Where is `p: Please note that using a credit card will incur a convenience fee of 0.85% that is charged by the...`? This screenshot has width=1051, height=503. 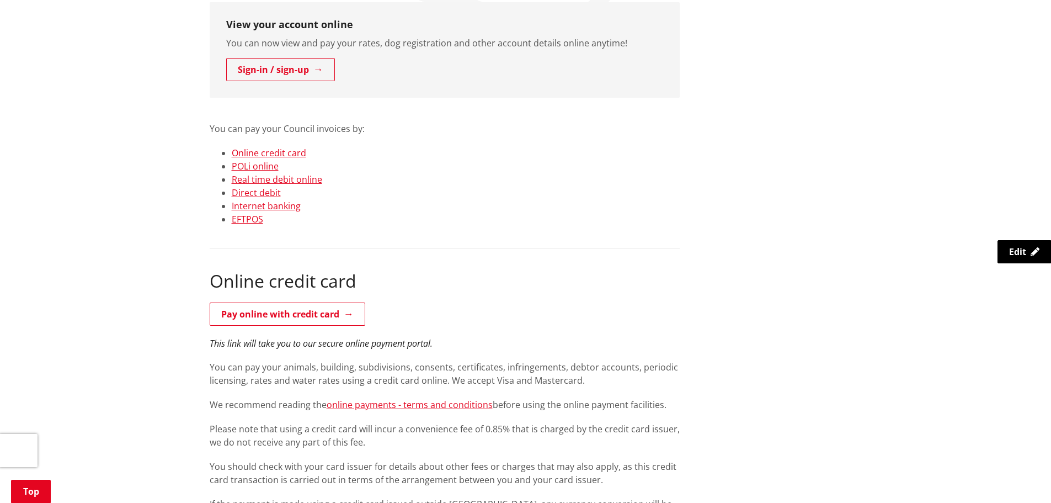
p: Please note that using a credit card will incur a convenience fee of 0.85% that is charged by the... is located at coordinates (445, 435).